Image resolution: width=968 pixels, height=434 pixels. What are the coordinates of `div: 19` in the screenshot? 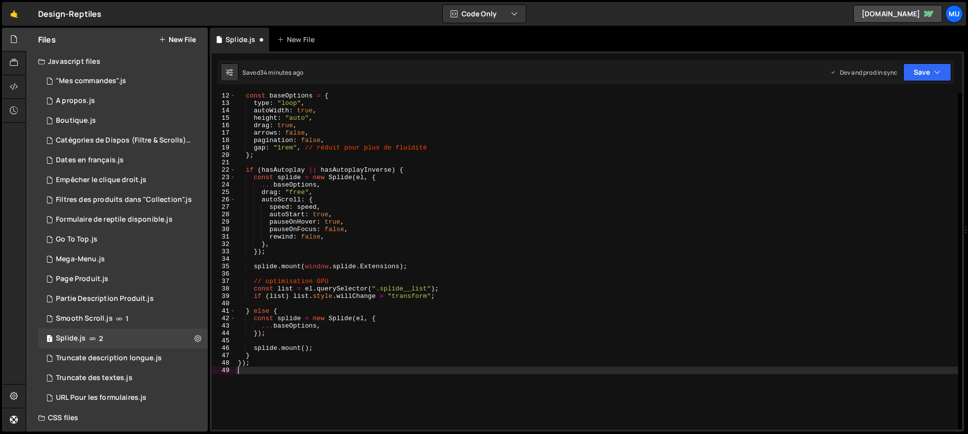 It's located at (224, 147).